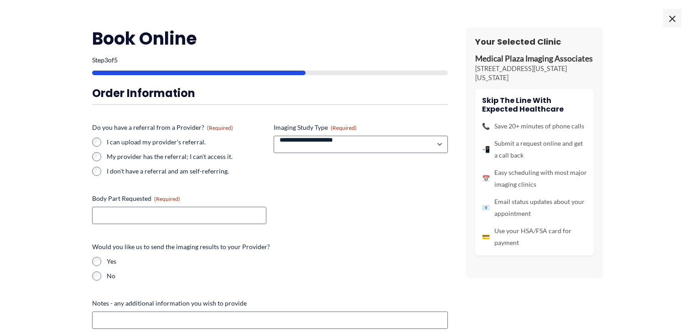 This screenshot has width=695, height=332. I want to click on label: I can upload my provider's referral., so click(187, 142).